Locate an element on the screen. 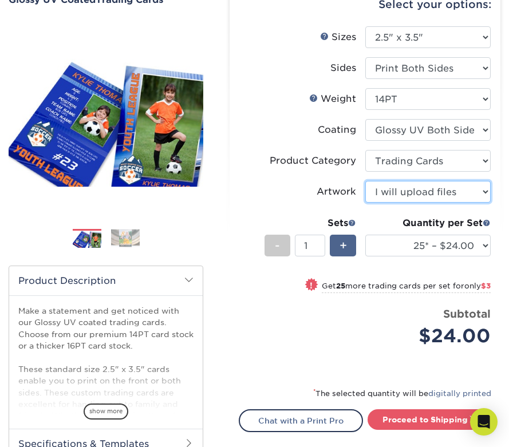 The height and width of the screenshot is (447, 509). span: only is located at coordinates (477, 285).